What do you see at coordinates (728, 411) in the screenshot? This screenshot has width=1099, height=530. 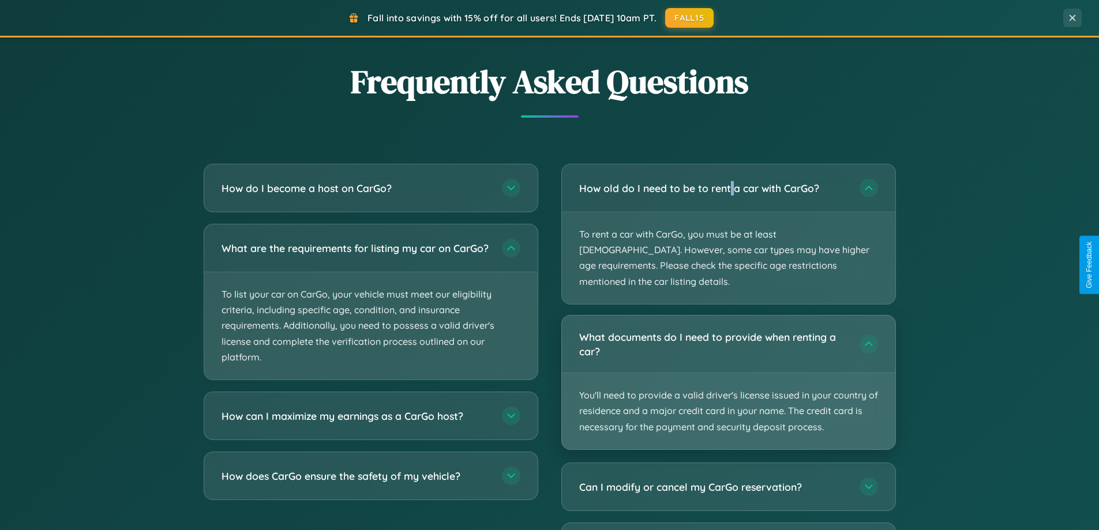 I see `p: You'll need to provide a valid driver's license issued in your country of residence and a major c...` at bounding box center [728, 411].